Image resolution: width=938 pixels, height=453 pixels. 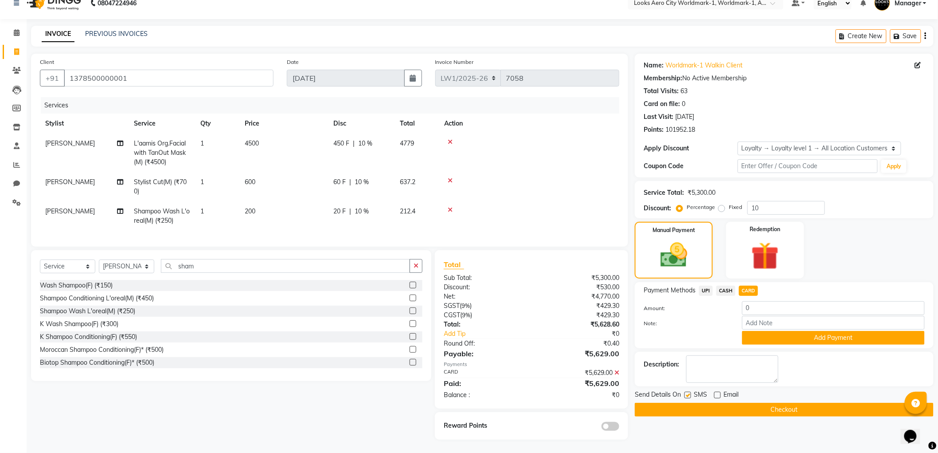 I want to click on span: 60 F, so click(x=340, y=182).